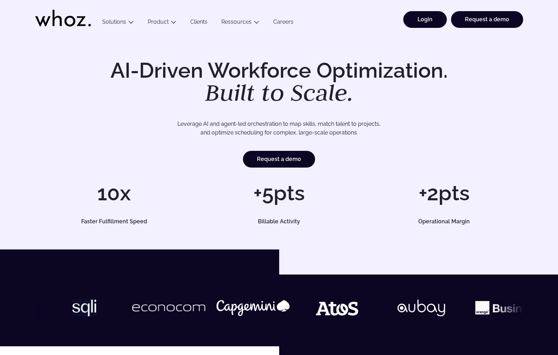 The width and height of the screenshot is (558, 355). Describe the element at coordinates (279, 128) in the screenshot. I see `p: Leverage AI and agent-led orchestration to map skills, match talent to projects, and optimize sch...` at that location.